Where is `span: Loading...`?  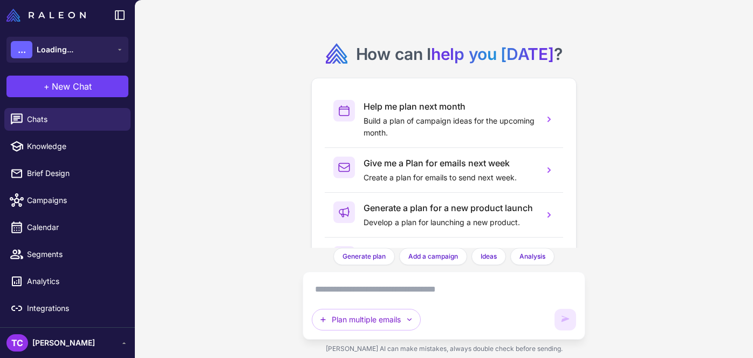 span: Loading... is located at coordinates (55, 50).